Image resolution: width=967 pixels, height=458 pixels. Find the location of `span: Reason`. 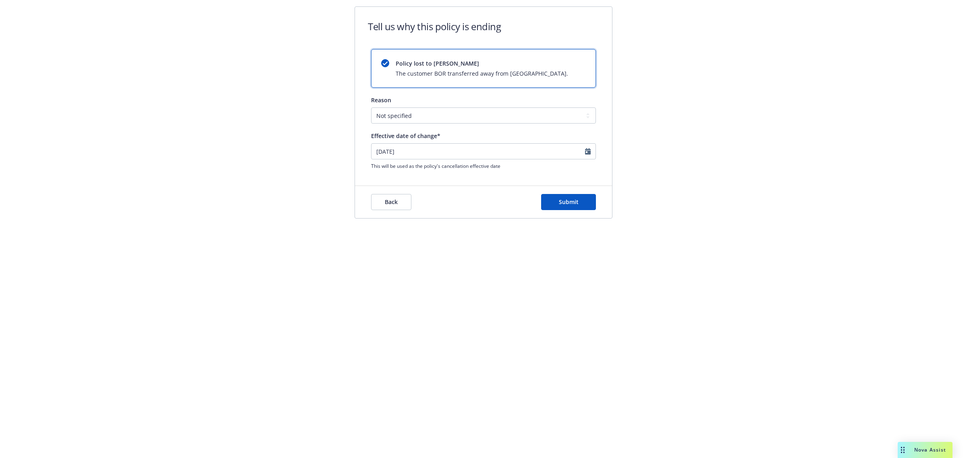

span: Reason is located at coordinates (381, 100).